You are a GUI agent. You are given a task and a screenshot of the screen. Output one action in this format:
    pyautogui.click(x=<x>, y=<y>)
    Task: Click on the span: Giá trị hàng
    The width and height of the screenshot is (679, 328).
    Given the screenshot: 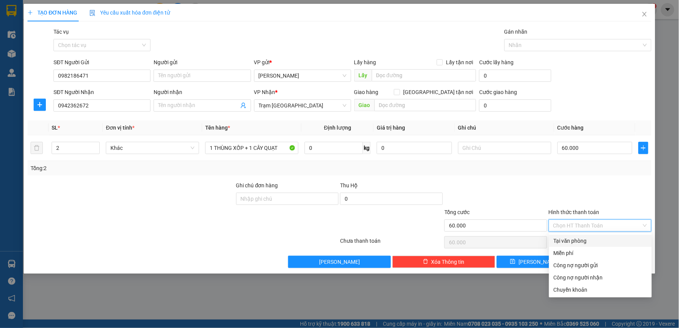 What is the action you would take?
    pyautogui.click(x=391, y=128)
    